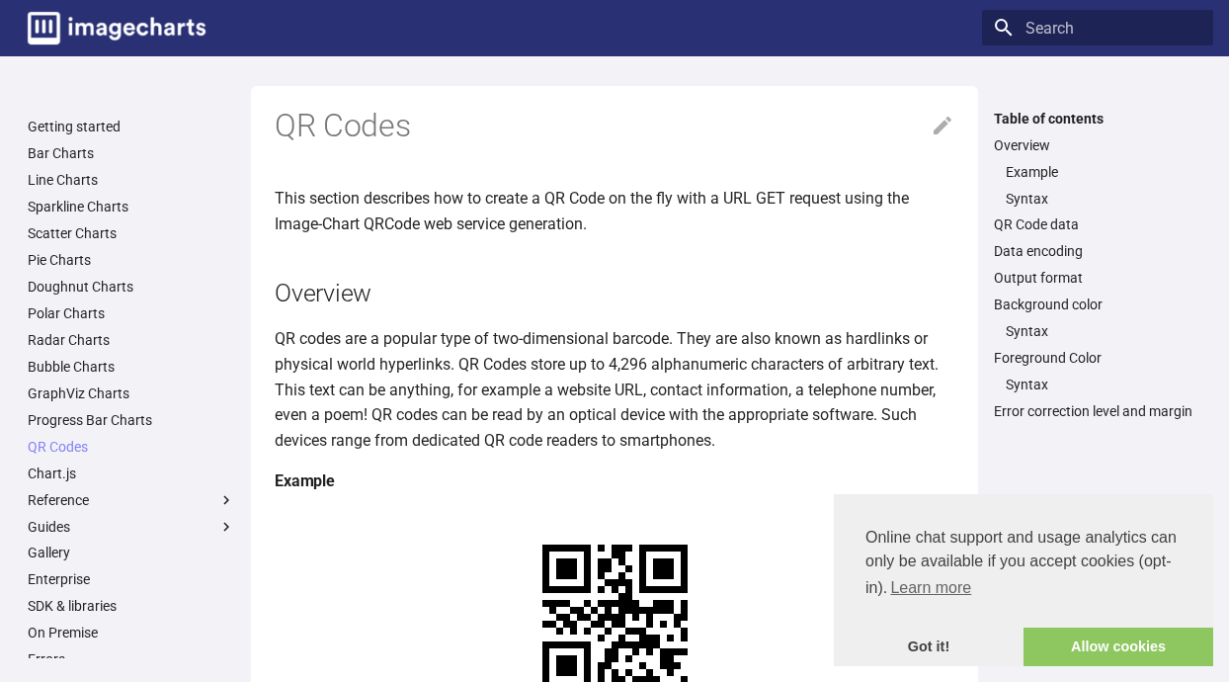 The height and width of the screenshot is (682, 1229). What do you see at coordinates (131, 153) in the screenshot?
I see `a: Bar Charts` at bounding box center [131, 153].